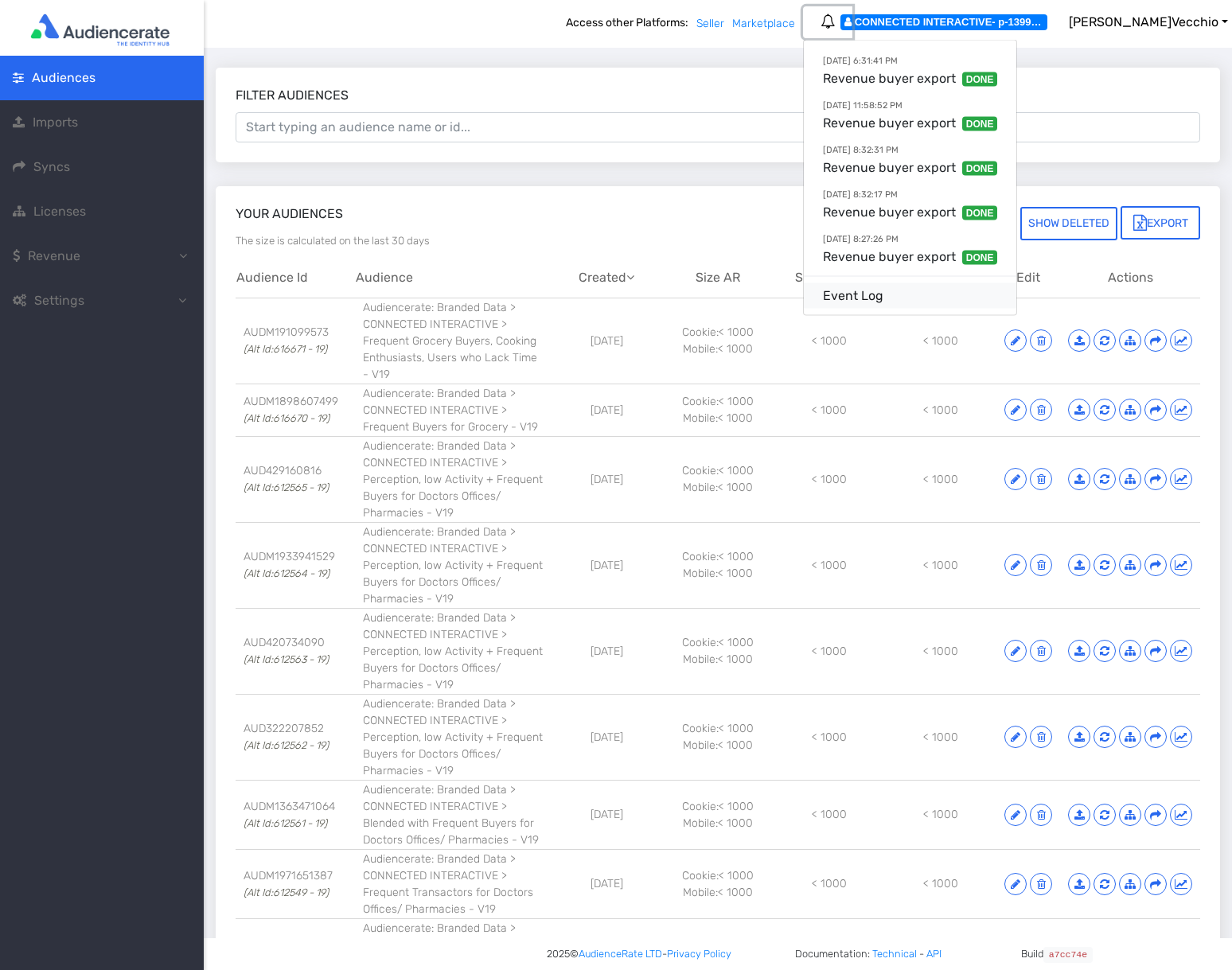  What do you see at coordinates (944, 22) in the screenshot?
I see `div: Masquerading as: CONNECTED INTERACTIVE` at bounding box center [944, 22].